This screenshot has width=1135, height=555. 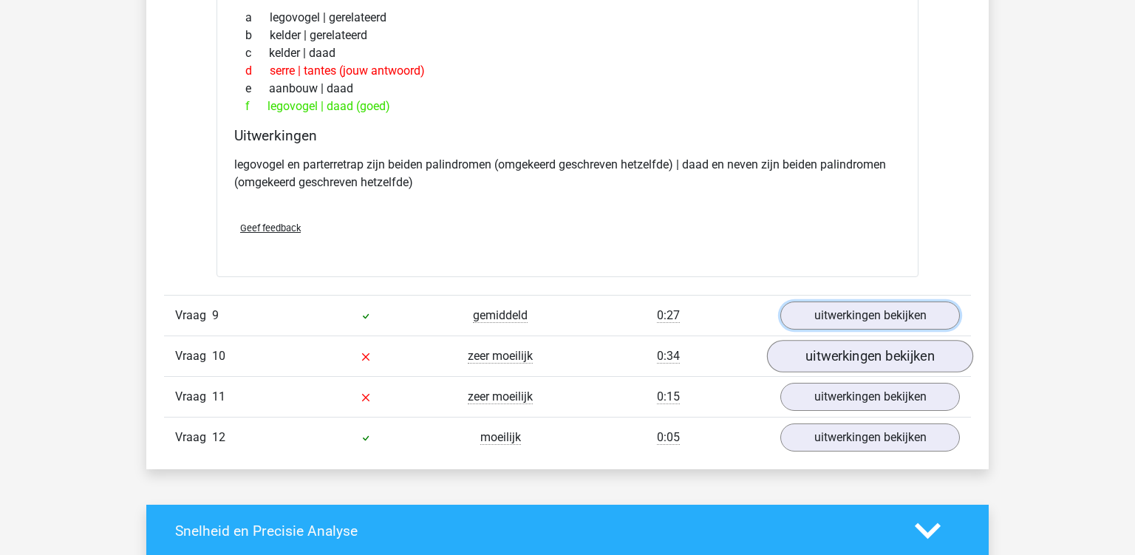 I want to click on span: 9, so click(x=215, y=315).